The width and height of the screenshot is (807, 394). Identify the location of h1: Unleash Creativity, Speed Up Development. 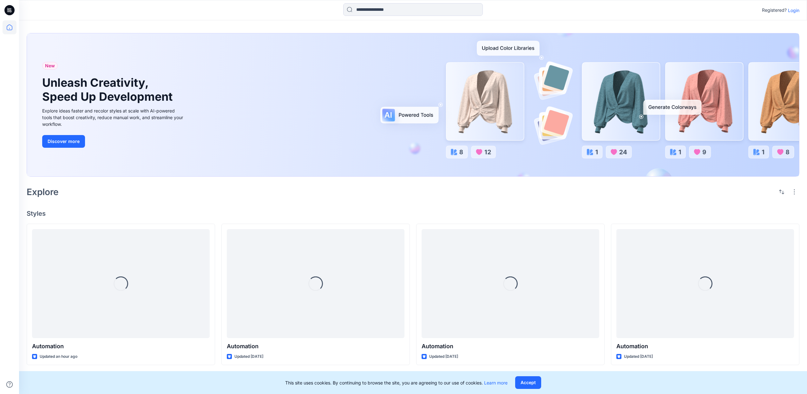
(109, 89).